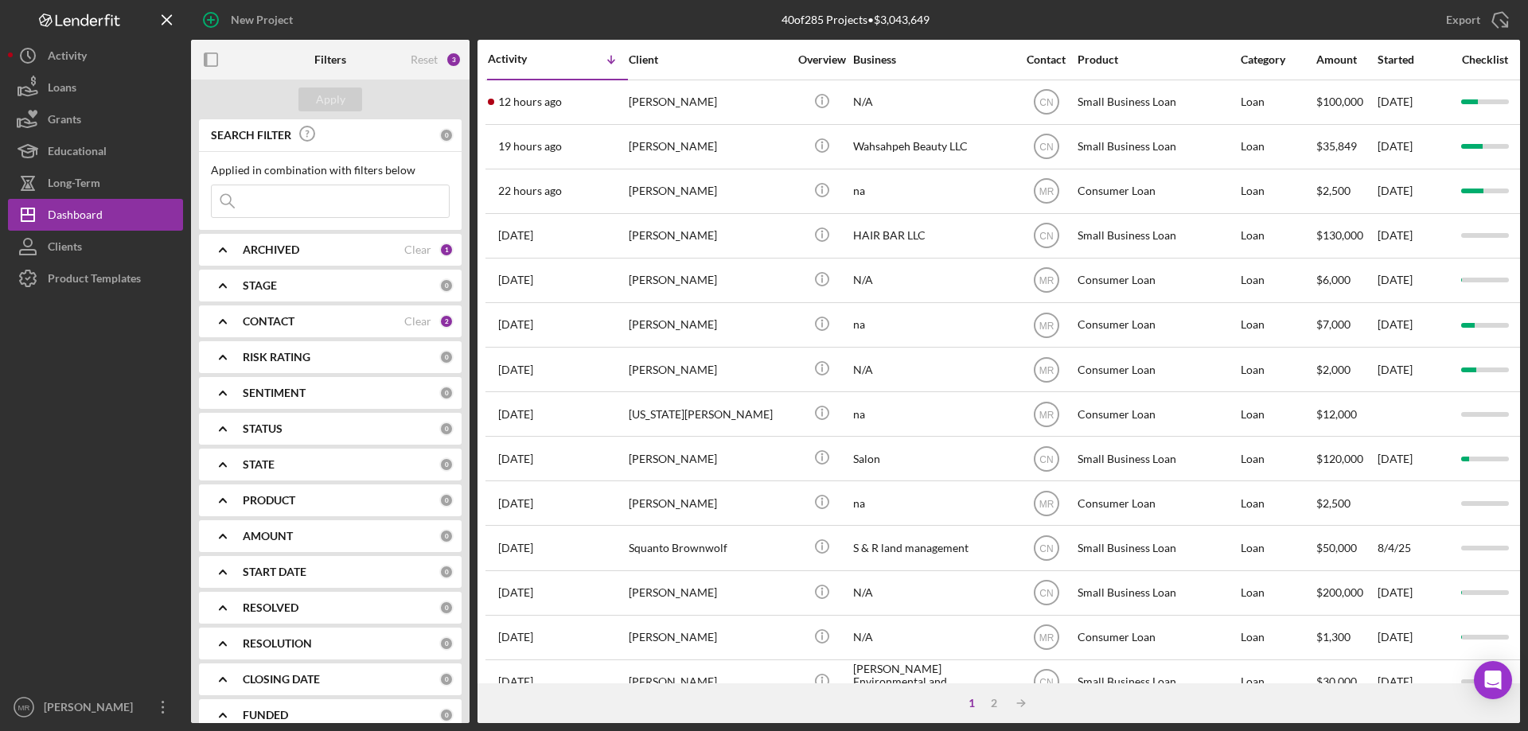  Describe the element at coordinates (1474, 20) in the screenshot. I see `button: Export` at that location.